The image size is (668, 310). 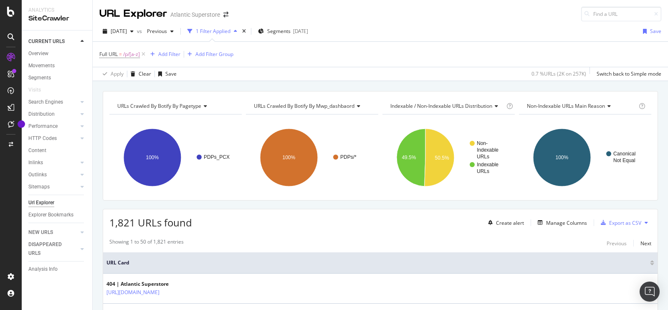 What do you see at coordinates (628, 73) in the screenshot?
I see `div: Switch back to Simple mode` at bounding box center [628, 73].